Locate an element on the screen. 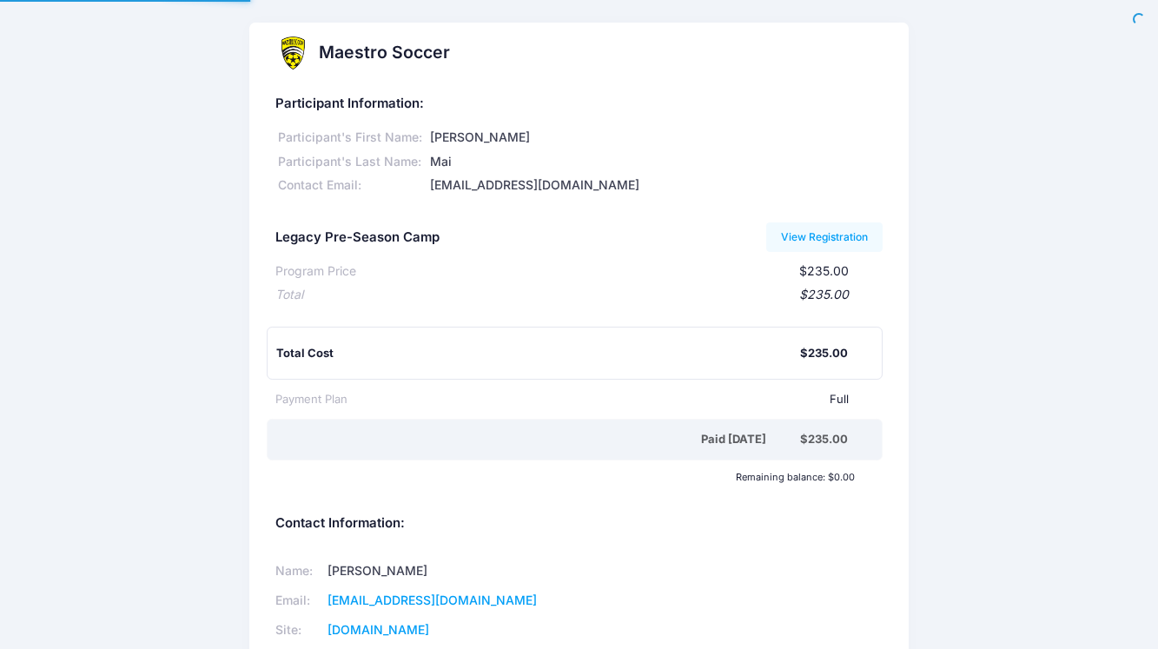 This screenshot has width=1158, height=649. div: Total is located at coordinates (289, 294).